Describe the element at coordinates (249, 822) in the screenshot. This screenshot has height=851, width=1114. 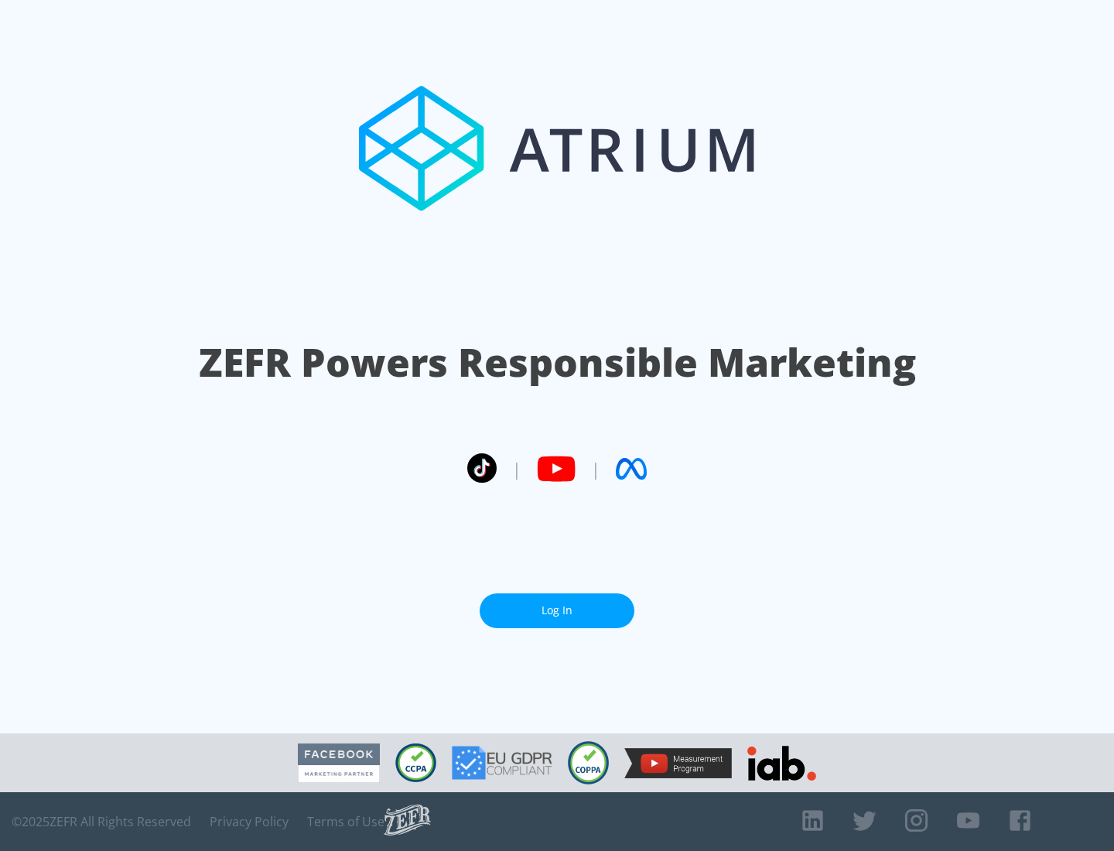
I see `a: Privacy Policy` at that location.